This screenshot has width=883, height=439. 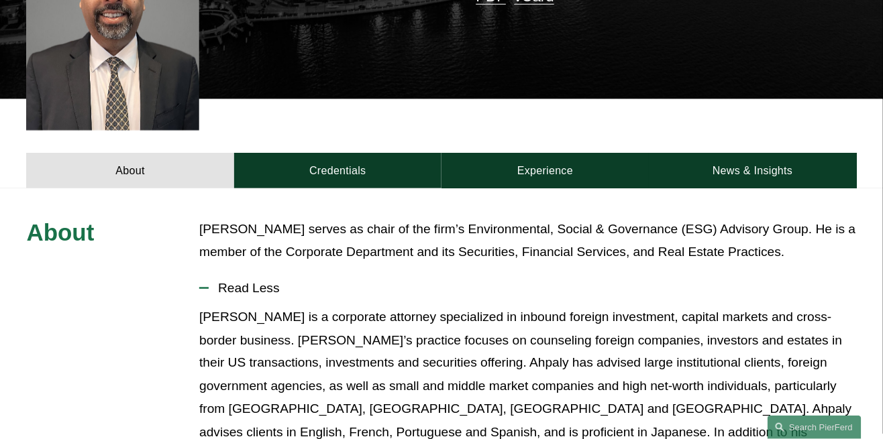 I want to click on span: Read Less, so click(x=532, y=288).